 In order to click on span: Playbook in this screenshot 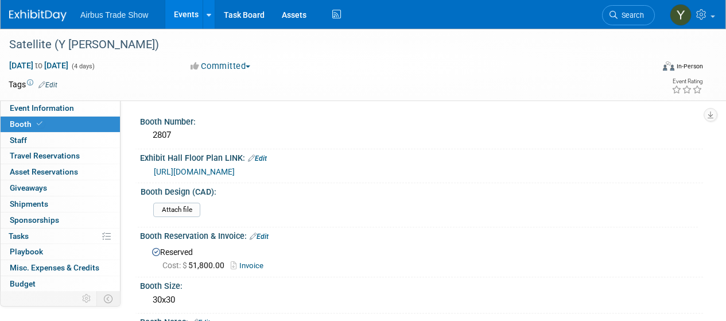, I will do `click(26, 251)`.